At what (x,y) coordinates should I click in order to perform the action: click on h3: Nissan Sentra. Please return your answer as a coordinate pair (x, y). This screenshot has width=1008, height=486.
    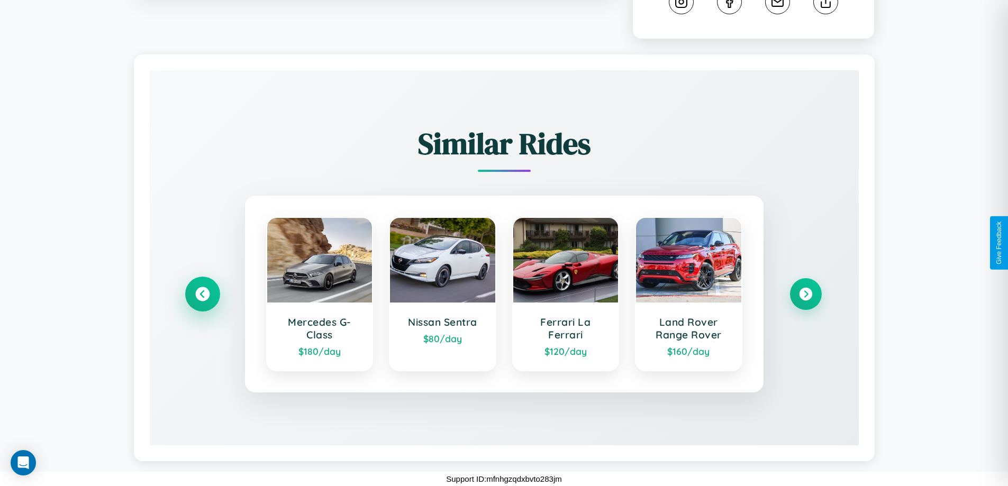
    Looking at the image, I should click on (442, 322).